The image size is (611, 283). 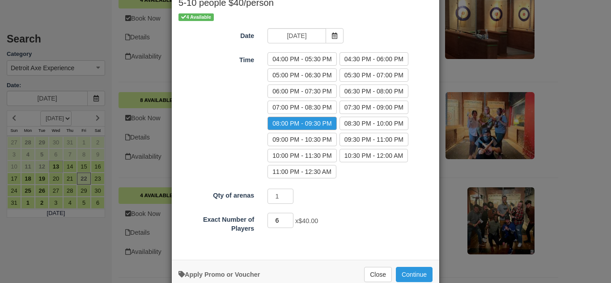 I want to click on label: 05:00 PM - 06:30 PM, so click(x=302, y=75).